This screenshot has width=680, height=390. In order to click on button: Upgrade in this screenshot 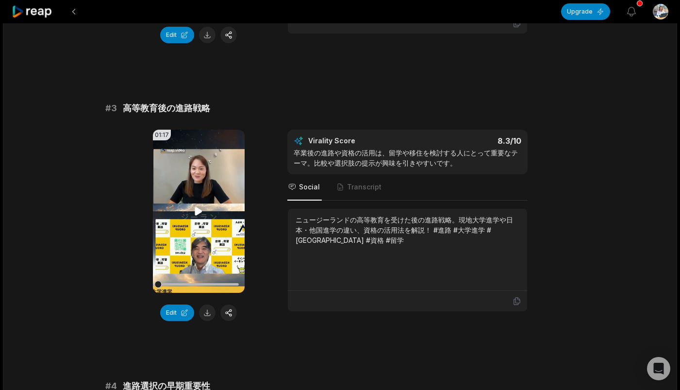, I will do `click(586, 12)`.